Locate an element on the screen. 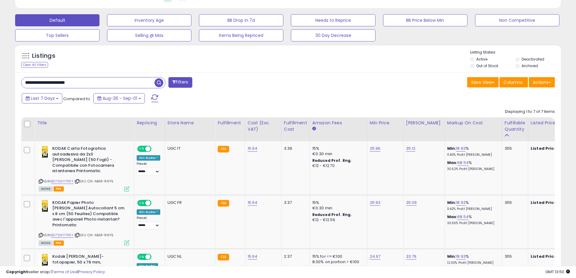 The width and height of the screenshot is (576, 278). div: Fulfillment Cost is located at coordinates (295, 126).